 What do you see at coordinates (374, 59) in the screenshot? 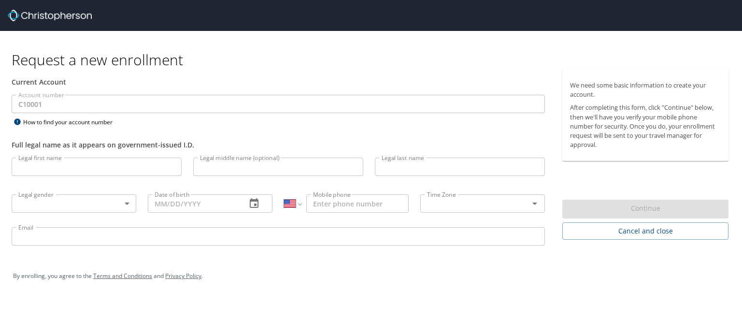
I see `h1: Request a new enrollment` at bounding box center [374, 59].